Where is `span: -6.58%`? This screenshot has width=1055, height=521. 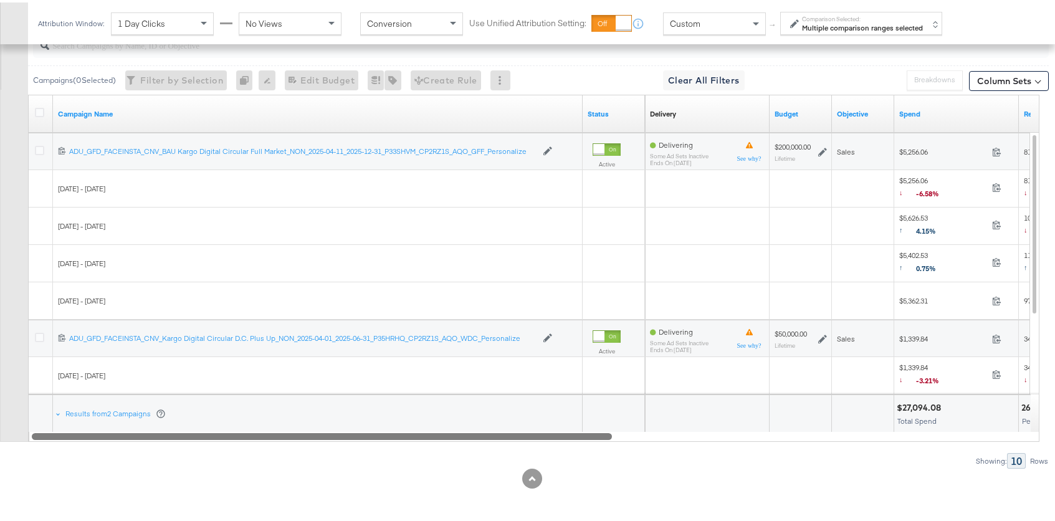
span: -6.58% is located at coordinates (932, 191).